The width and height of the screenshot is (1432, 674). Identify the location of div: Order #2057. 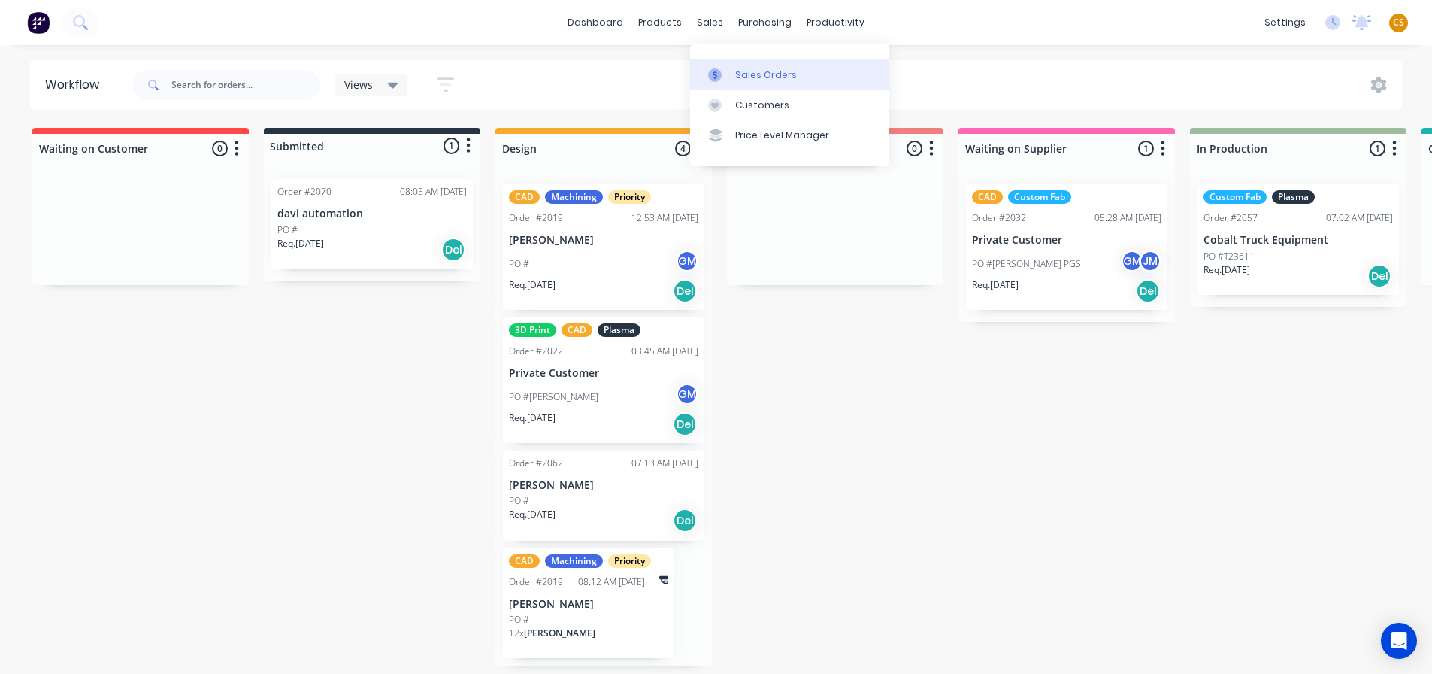
(1231, 218).